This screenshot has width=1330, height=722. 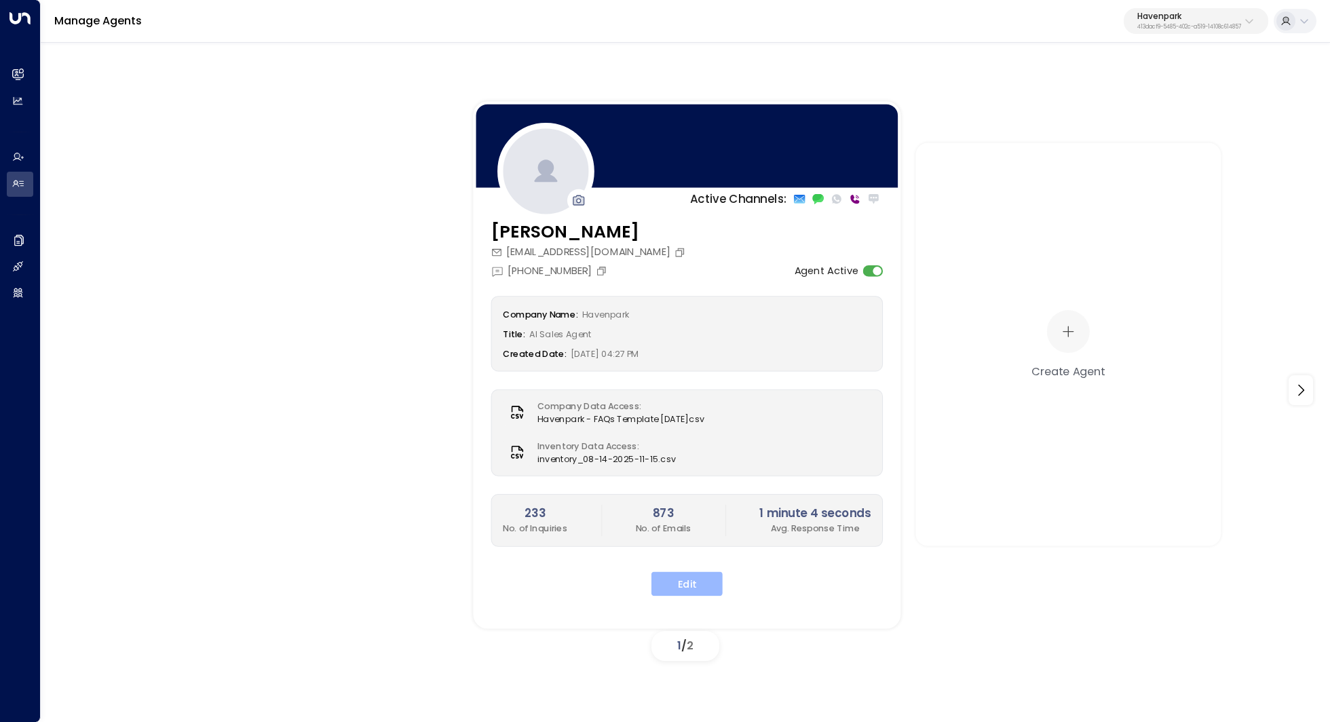 What do you see at coordinates (815, 512) in the screenshot?
I see `h2: 1 minute 4 seconds` at bounding box center [815, 512].